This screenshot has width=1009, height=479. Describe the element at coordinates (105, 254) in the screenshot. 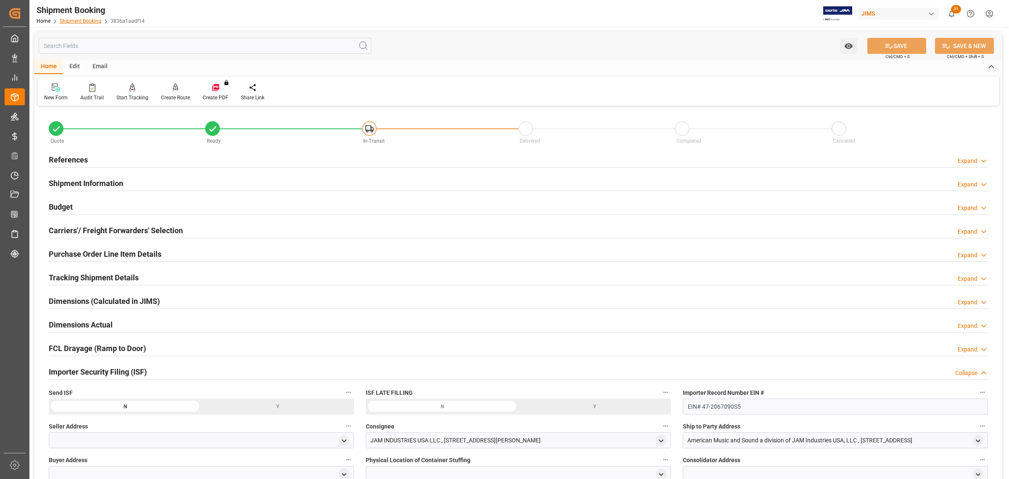

I see `h2: Purchase Order Line Item Details` at that location.